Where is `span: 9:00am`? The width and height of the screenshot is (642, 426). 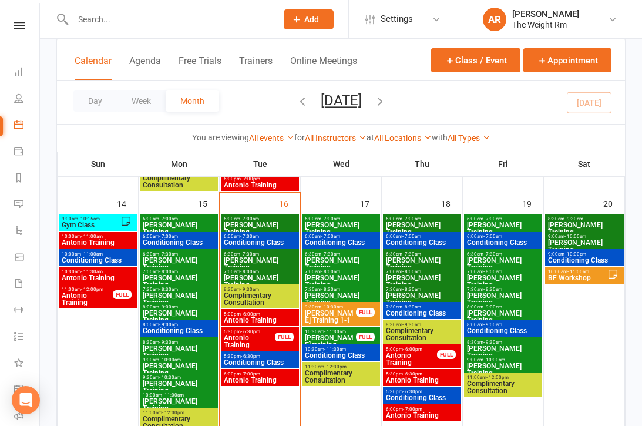
span: 9:00am is located at coordinates (503, 360).